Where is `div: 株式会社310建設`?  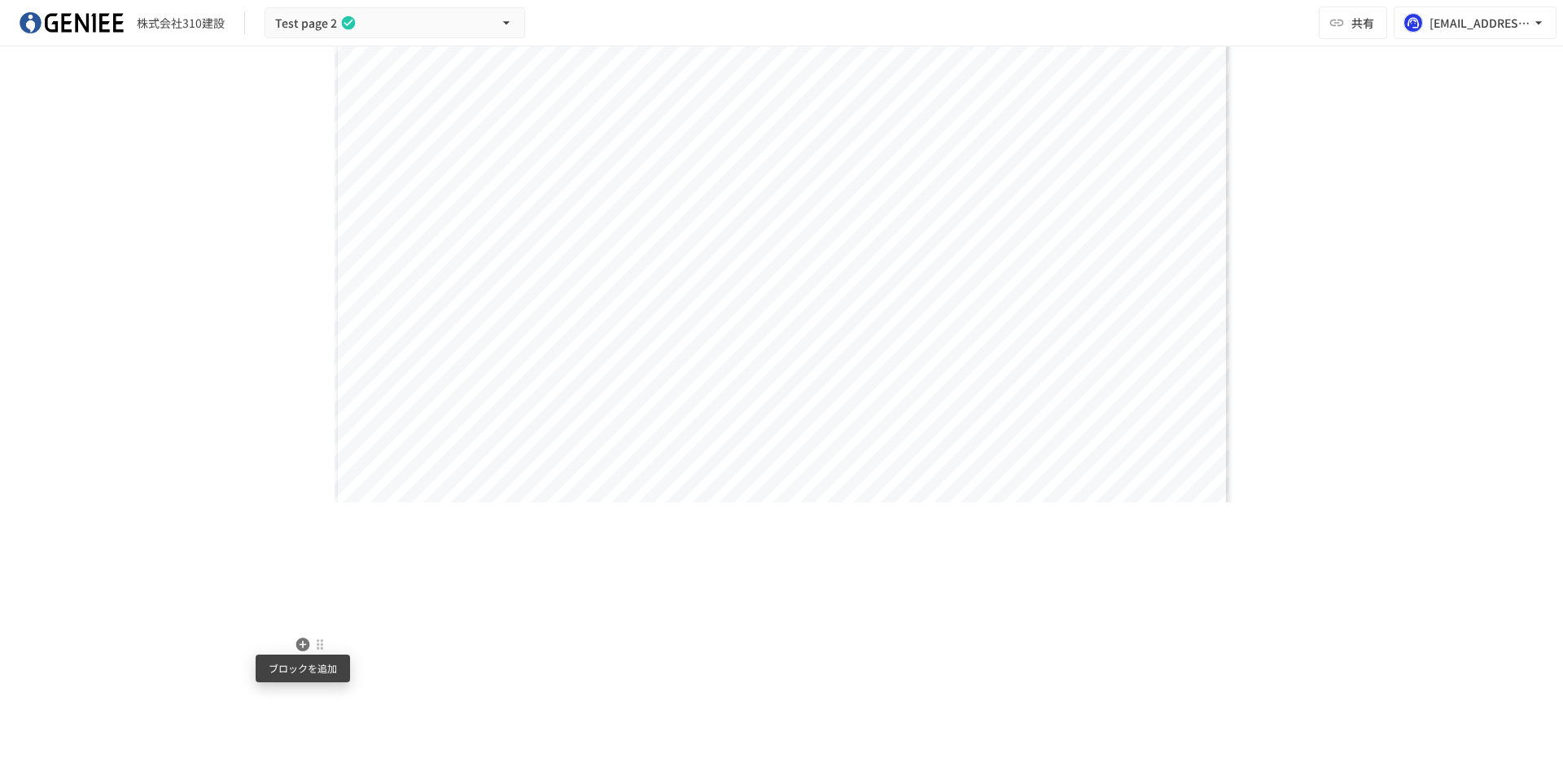 div: 株式会社310建設 is located at coordinates (181, 23).